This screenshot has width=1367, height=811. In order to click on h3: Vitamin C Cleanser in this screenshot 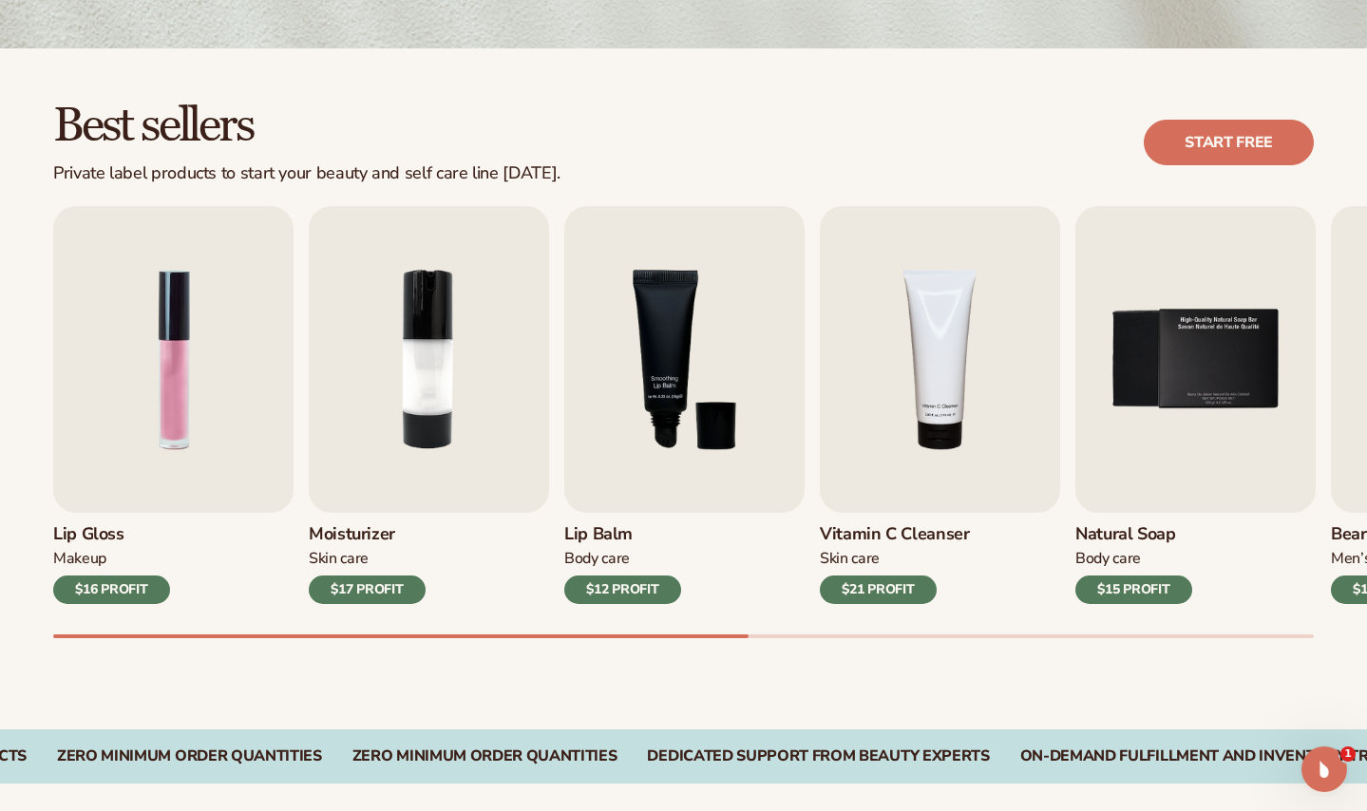, I will do `click(895, 535)`.